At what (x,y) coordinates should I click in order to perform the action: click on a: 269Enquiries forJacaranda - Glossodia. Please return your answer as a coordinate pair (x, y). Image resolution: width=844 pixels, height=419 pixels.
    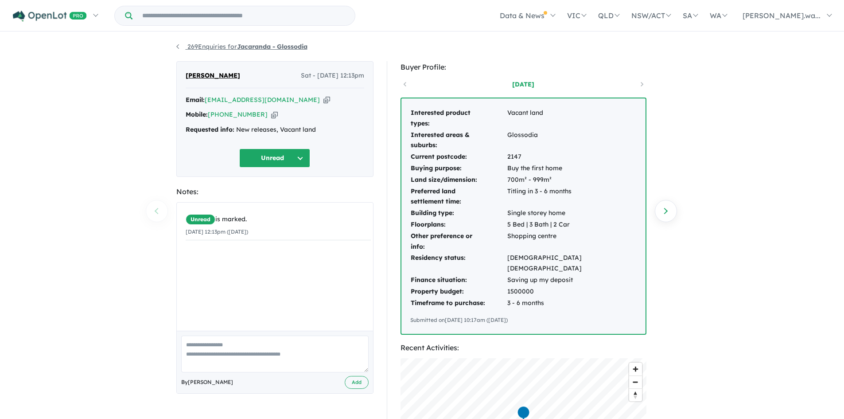
    Looking at the image, I should click on (242, 47).